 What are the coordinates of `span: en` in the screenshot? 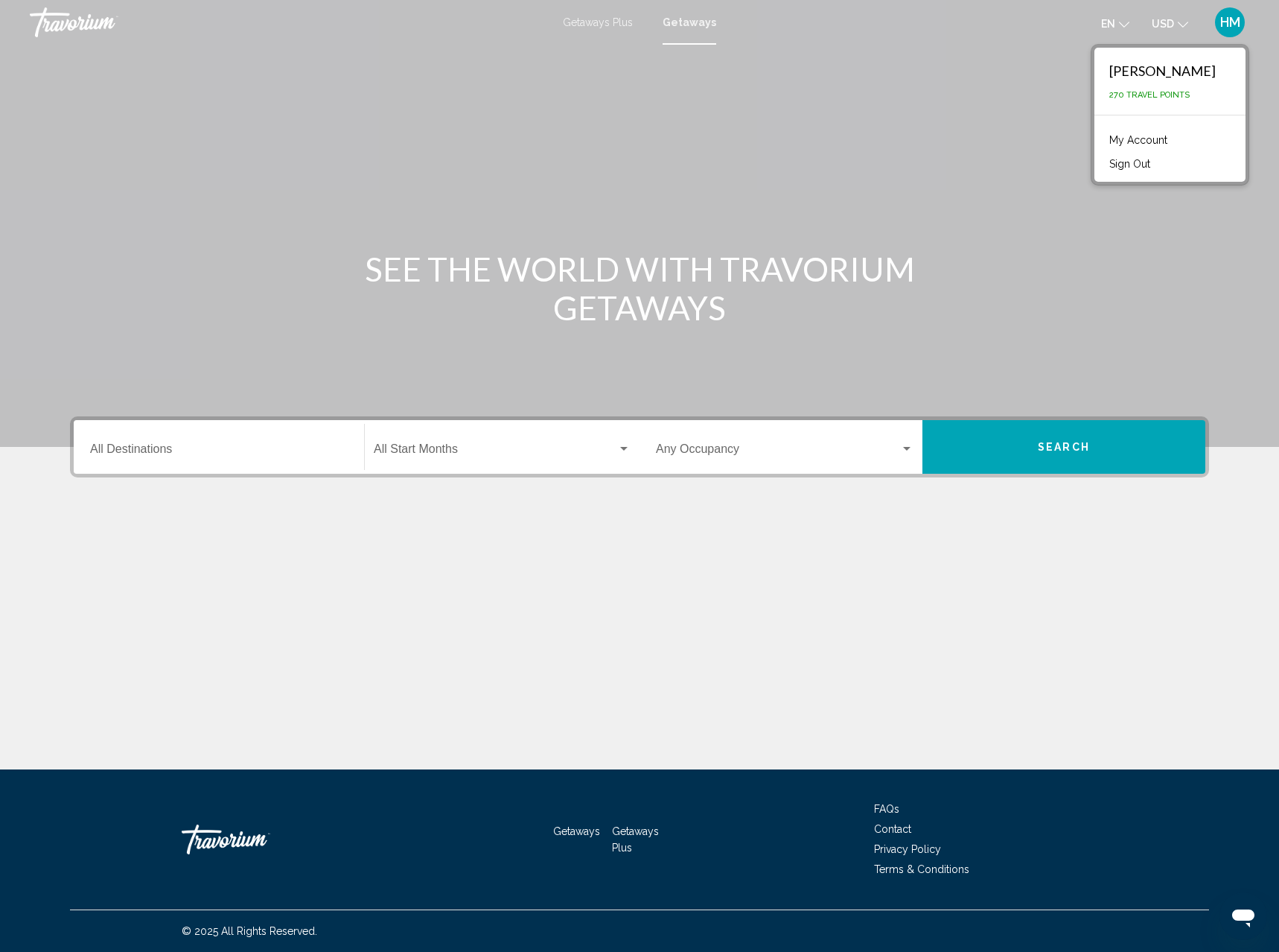 It's located at (1108, 24).